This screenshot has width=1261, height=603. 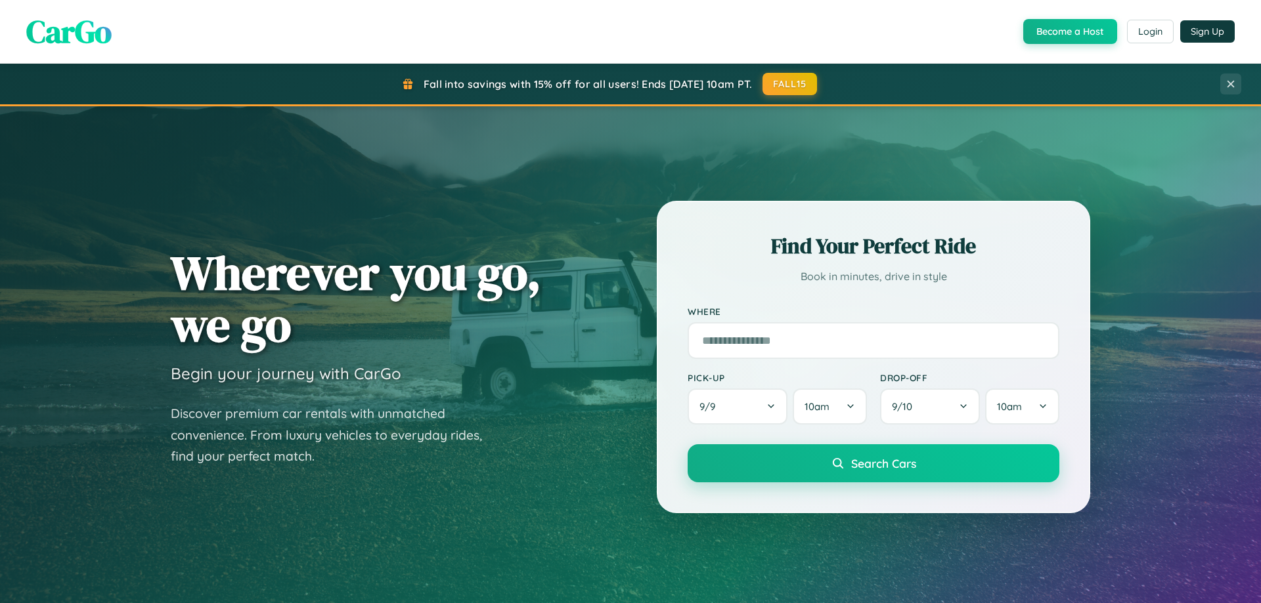 I want to click on h2: Find Your Perfect Ride, so click(x=873, y=246).